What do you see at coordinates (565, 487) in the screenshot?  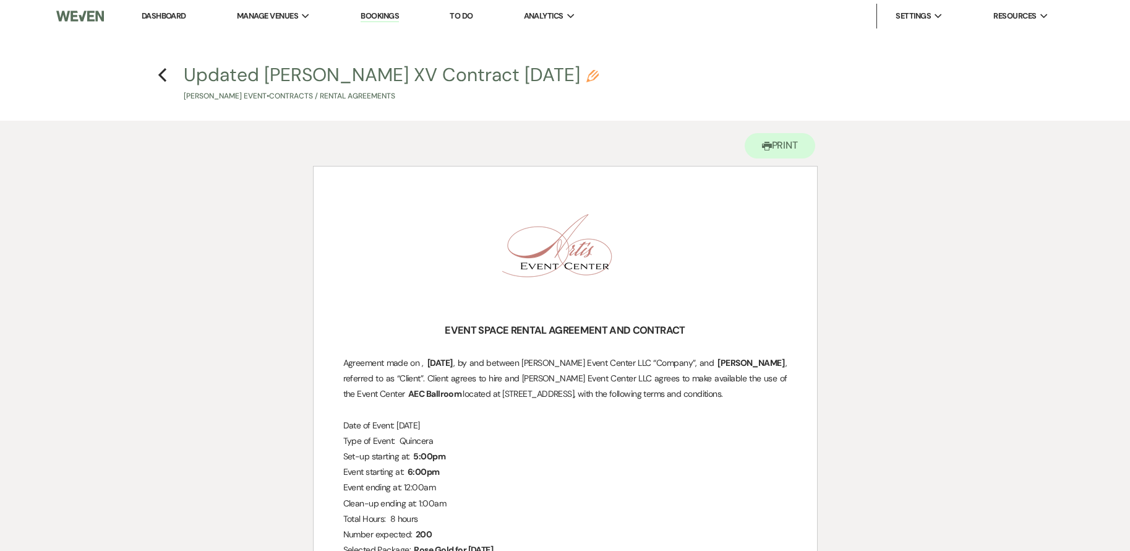 I see `p: Event ending at: 12:00am` at bounding box center [565, 487].